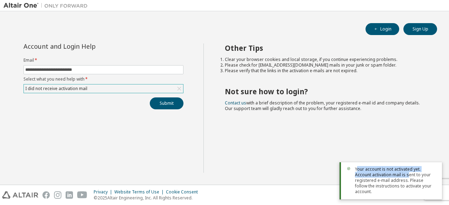 The height and width of the screenshot is (205, 449). Describe the element at coordinates (396, 181) in the screenshot. I see `span: Your account is not activated yet. Account activation mail is sent to your registered e-mail addr...` at that location.